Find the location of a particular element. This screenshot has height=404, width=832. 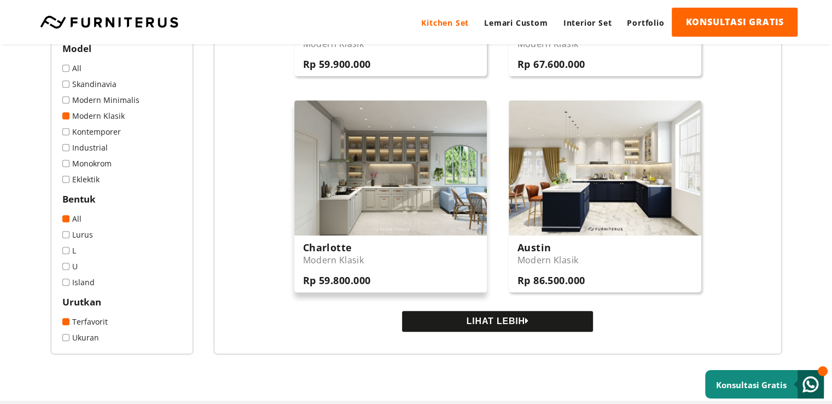

img: kitchen-austion-view-1.jpg is located at coordinates (605, 167).